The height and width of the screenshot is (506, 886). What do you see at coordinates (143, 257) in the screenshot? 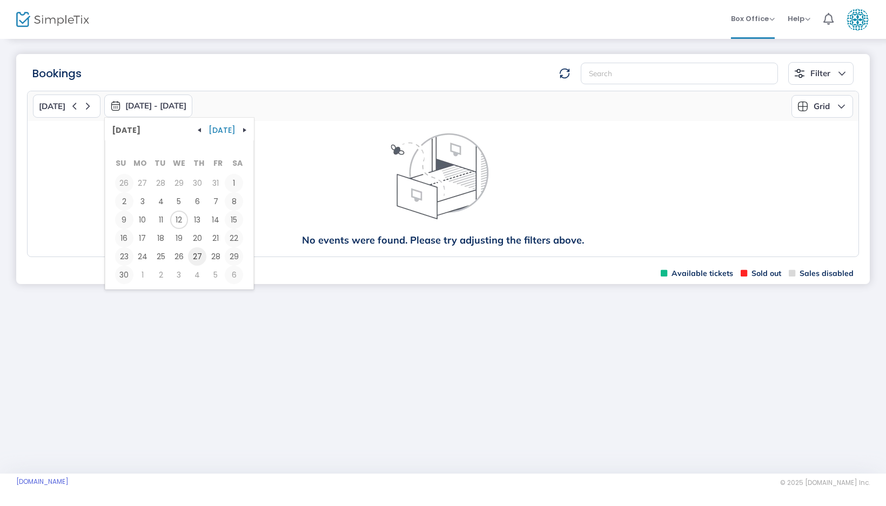
I see `span: 24` at bounding box center [143, 257].